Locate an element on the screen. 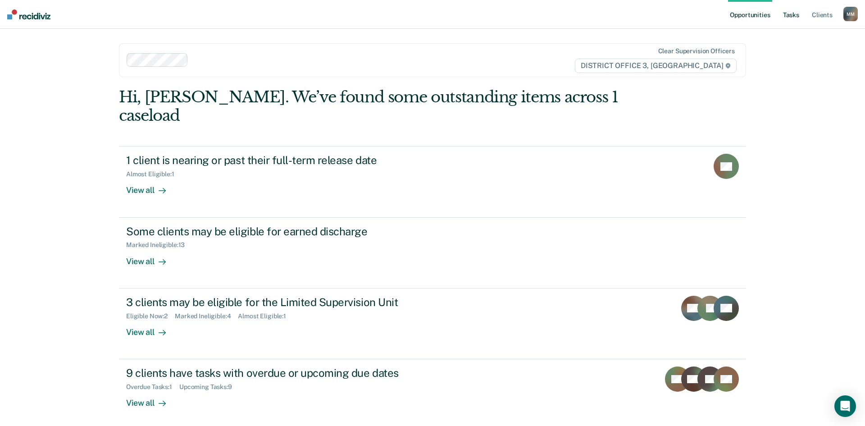 The width and height of the screenshot is (865, 426). div: Overdue Tasks : 1 is located at coordinates (153, 386).